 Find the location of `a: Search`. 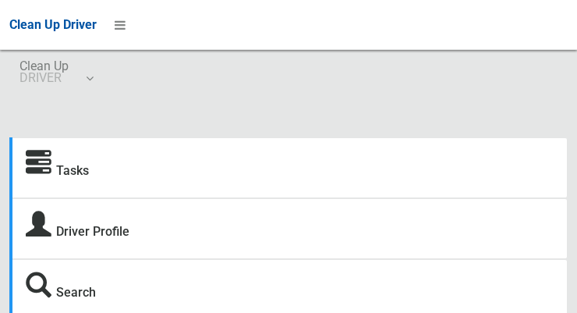

a: Search is located at coordinates (76, 292).